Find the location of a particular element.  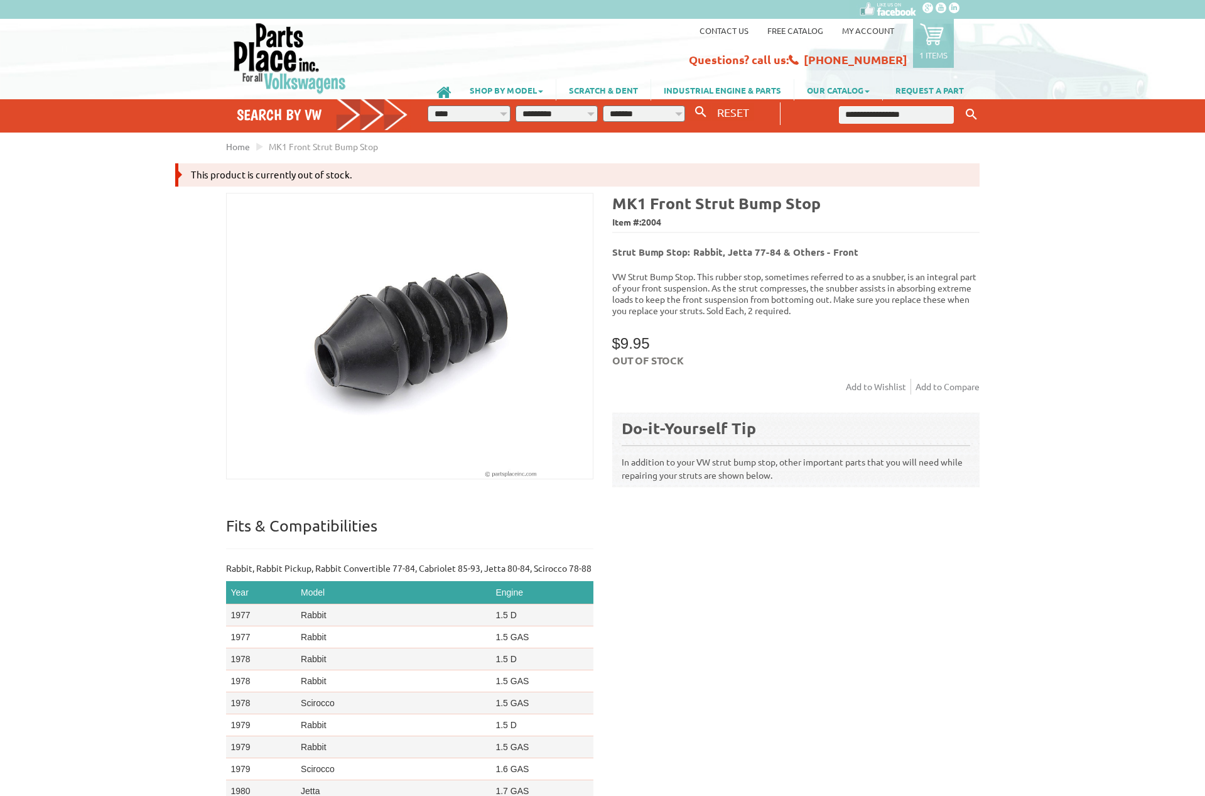

button: RESET is located at coordinates (733, 112).